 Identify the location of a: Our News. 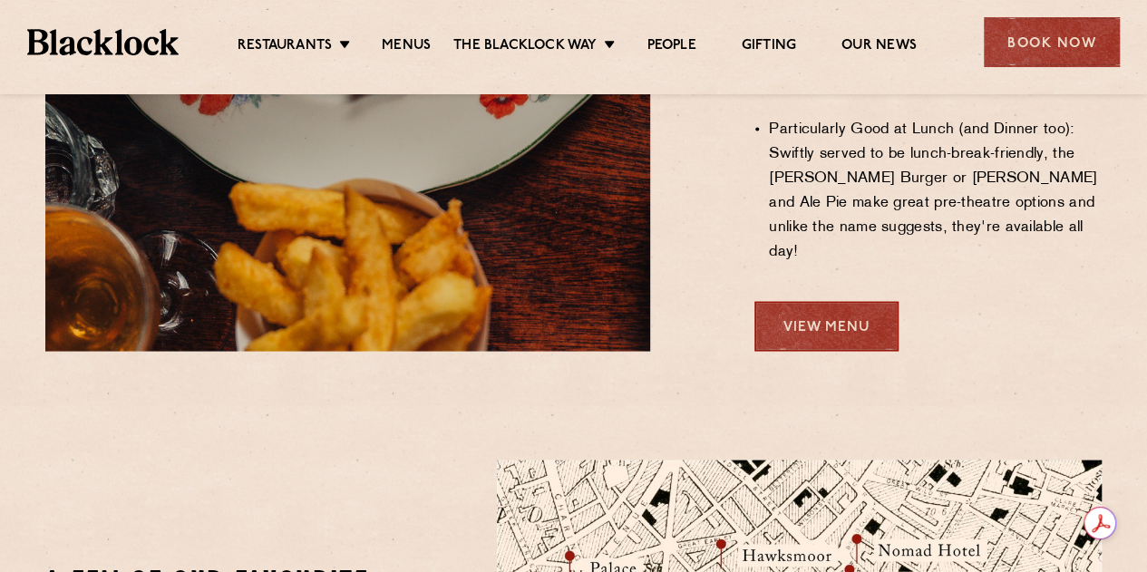
(879, 47).